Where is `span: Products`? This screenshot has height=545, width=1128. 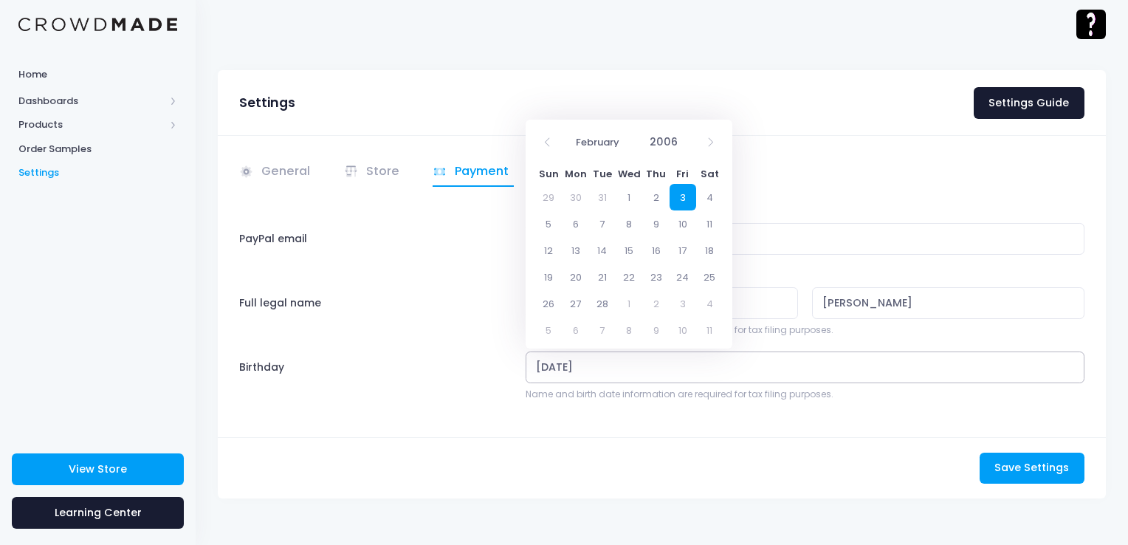
span: Products is located at coordinates (92, 125).